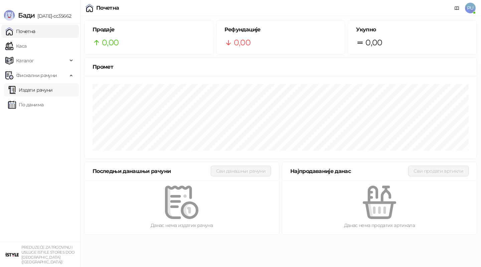 The width and height of the screenshot is (481, 267). I want to click on a: Документација, so click(457, 8).